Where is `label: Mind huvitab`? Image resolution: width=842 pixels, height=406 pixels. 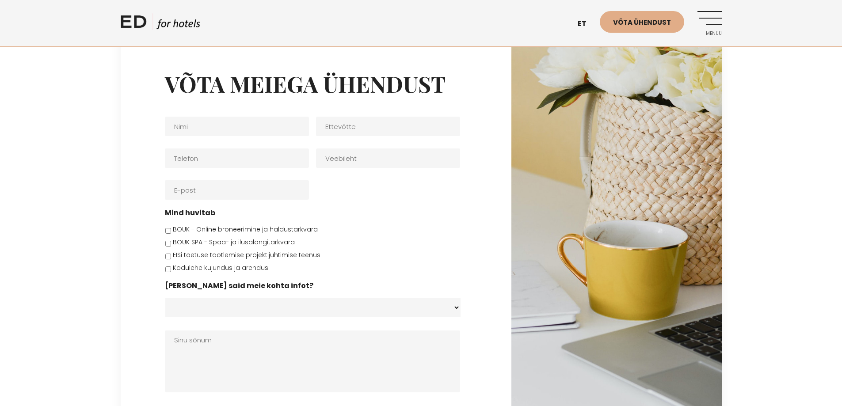
label: Mind huvitab is located at coordinates (190, 213).